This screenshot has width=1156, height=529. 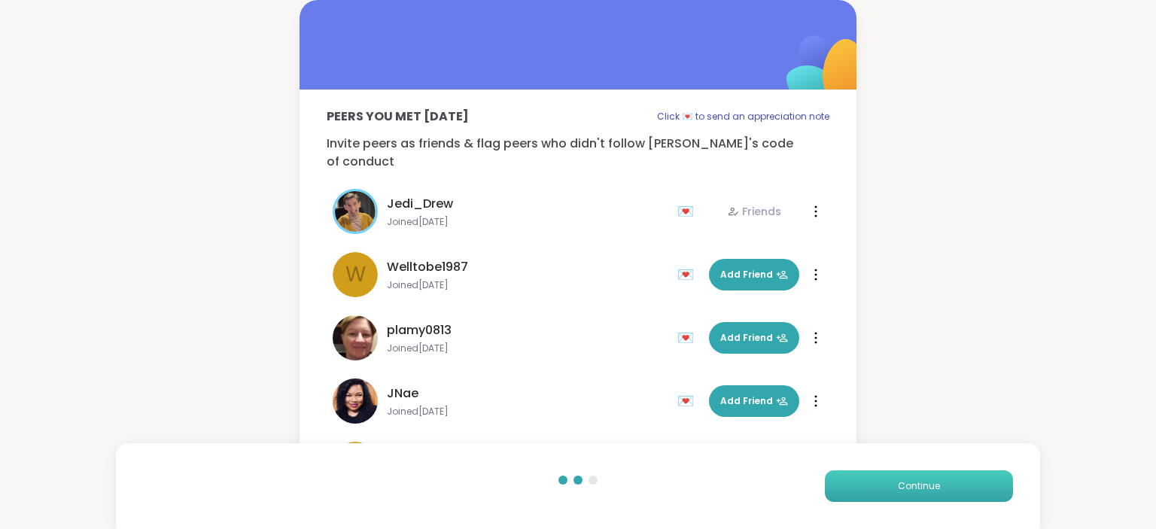 I want to click on span: W, so click(x=355, y=275).